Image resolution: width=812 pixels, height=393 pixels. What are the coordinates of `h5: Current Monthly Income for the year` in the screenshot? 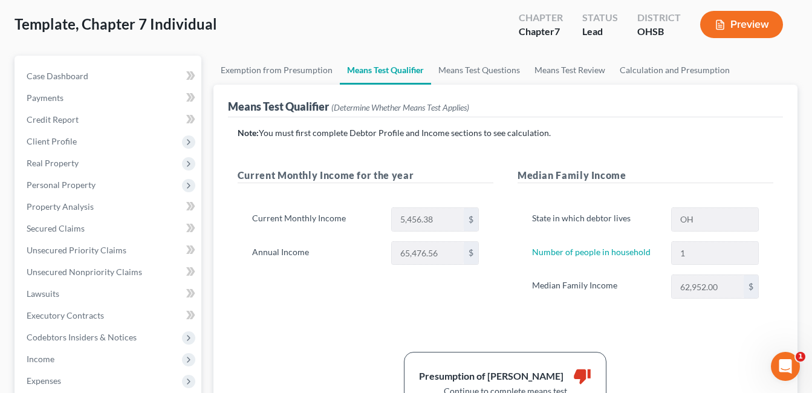 It's located at (365, 175).